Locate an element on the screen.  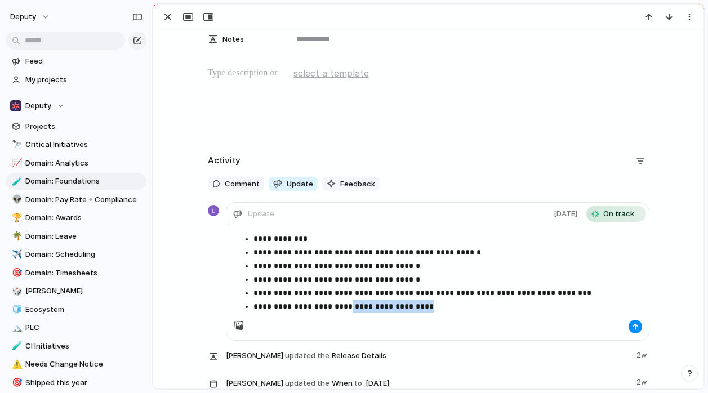
span: Comment is located at coordinates (242, 184).